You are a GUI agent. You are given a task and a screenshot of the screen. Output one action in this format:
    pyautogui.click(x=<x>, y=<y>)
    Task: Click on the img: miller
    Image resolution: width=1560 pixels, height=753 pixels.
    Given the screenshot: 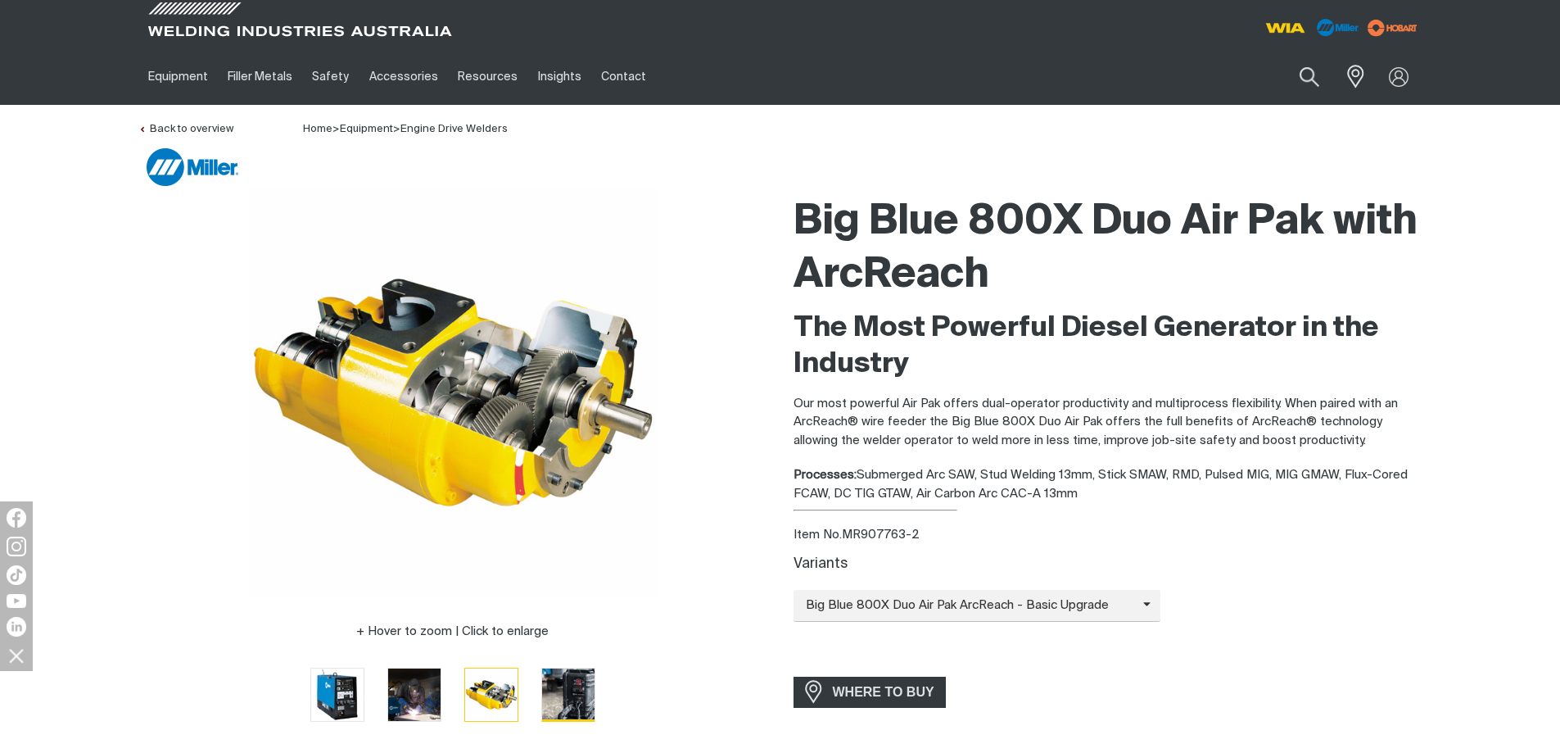 What is the action you would take?
    pyautogui.click(x=1393, y=28)
    